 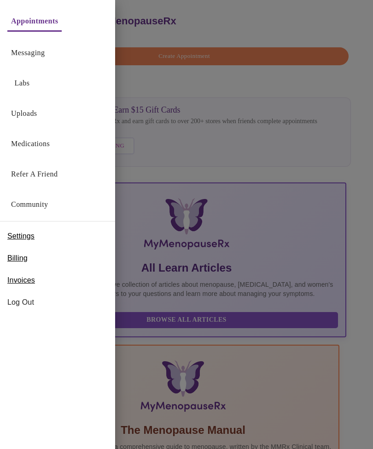 I want to click on a: Community, so click(x=29, y=205).